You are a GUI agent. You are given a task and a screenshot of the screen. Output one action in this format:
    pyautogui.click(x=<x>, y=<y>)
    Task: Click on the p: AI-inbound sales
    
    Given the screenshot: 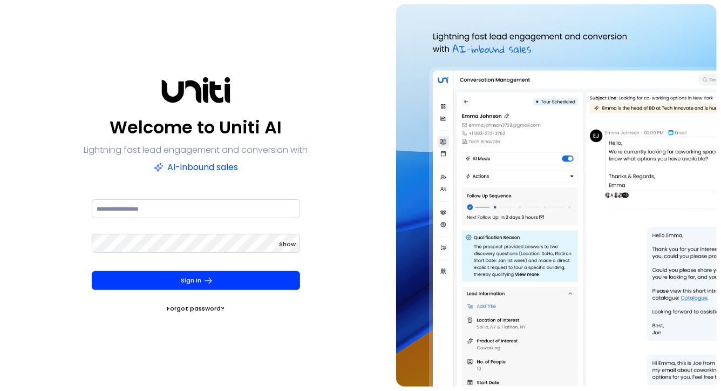 What is the action you would take?
    pyautogui.click(x=195, y=167)
    